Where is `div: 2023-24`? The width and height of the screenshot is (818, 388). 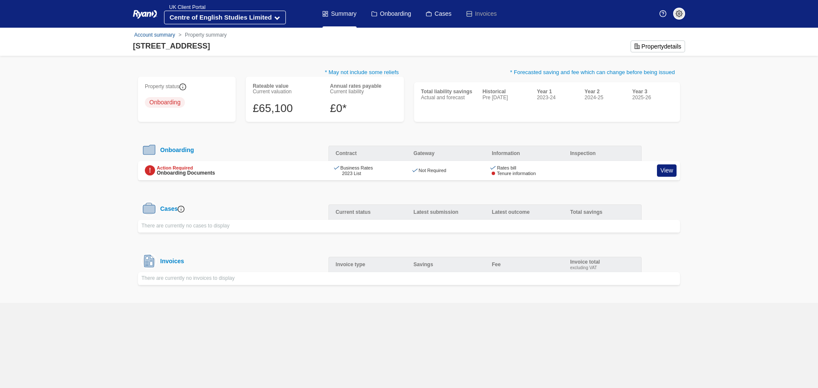 div: 2023-24 is located at coordinates (557, 98).